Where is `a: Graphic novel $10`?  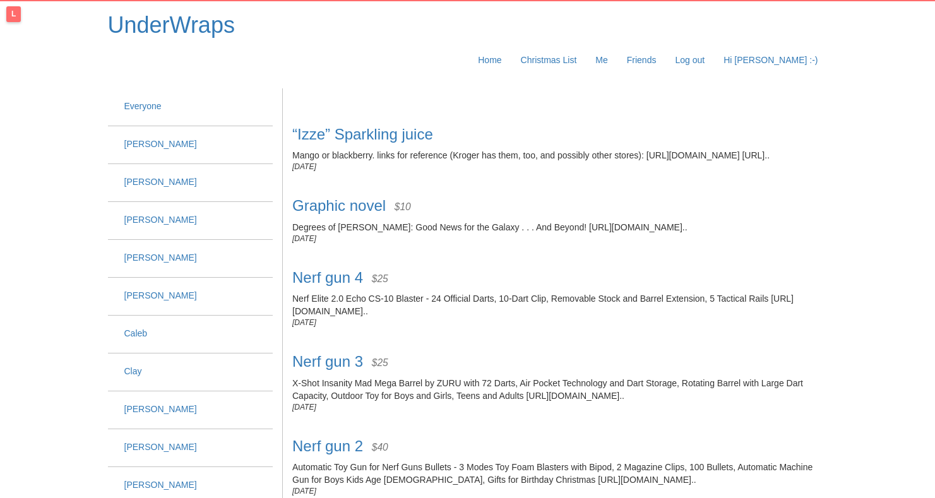
a: Graphic novel $10 is located at coordinates (560, 206).